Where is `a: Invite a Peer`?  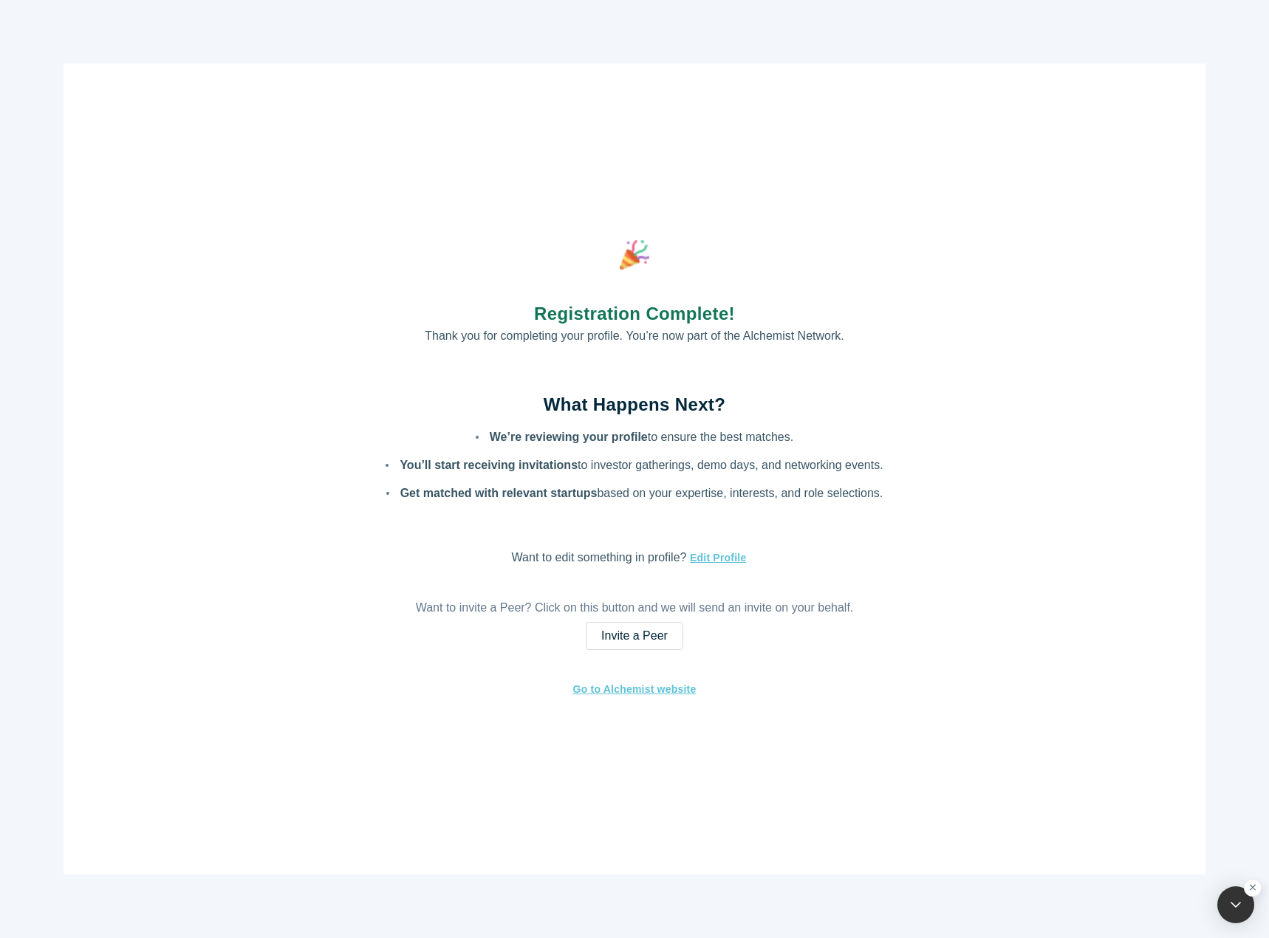 a: Invite a Peer is located at coordinates (634, 636).